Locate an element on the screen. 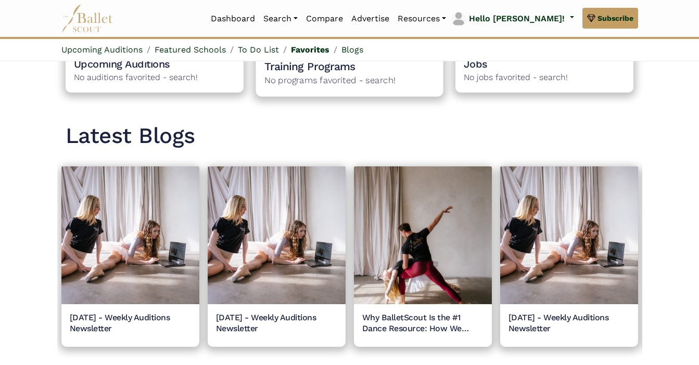  a: Dashboard is located at coordinates (233, 19).